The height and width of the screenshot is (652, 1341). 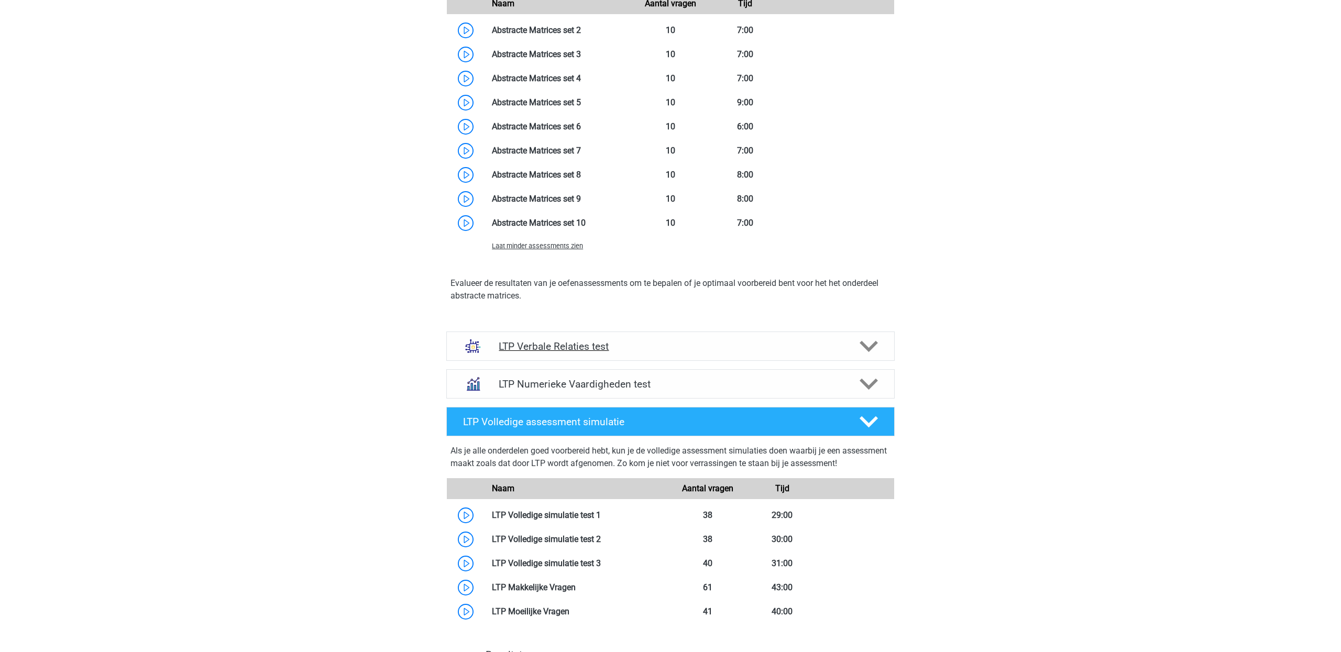 I want to click on div: Aantal vragen, so click(x=708, y=489).